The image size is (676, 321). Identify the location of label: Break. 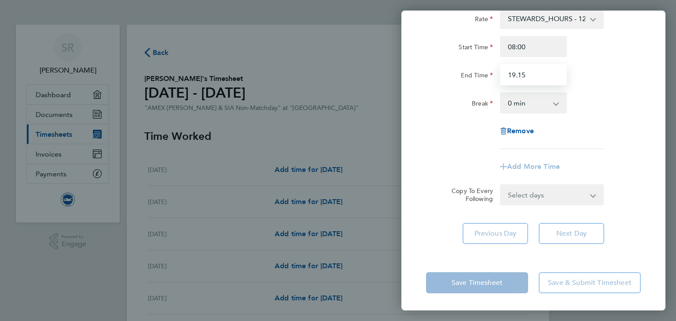
(482, 105).